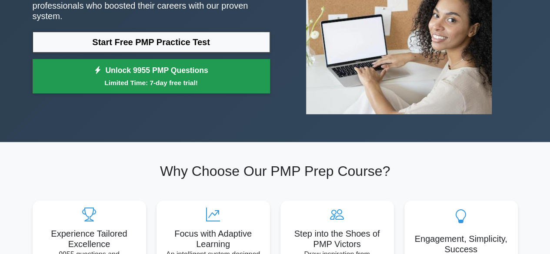 This screenshot has width=550, height=254. What do you see at coordinates (89, 239) in the screenshot?
I see `h5: Experience Tailored Excellence` at bounding box center [89, 239].